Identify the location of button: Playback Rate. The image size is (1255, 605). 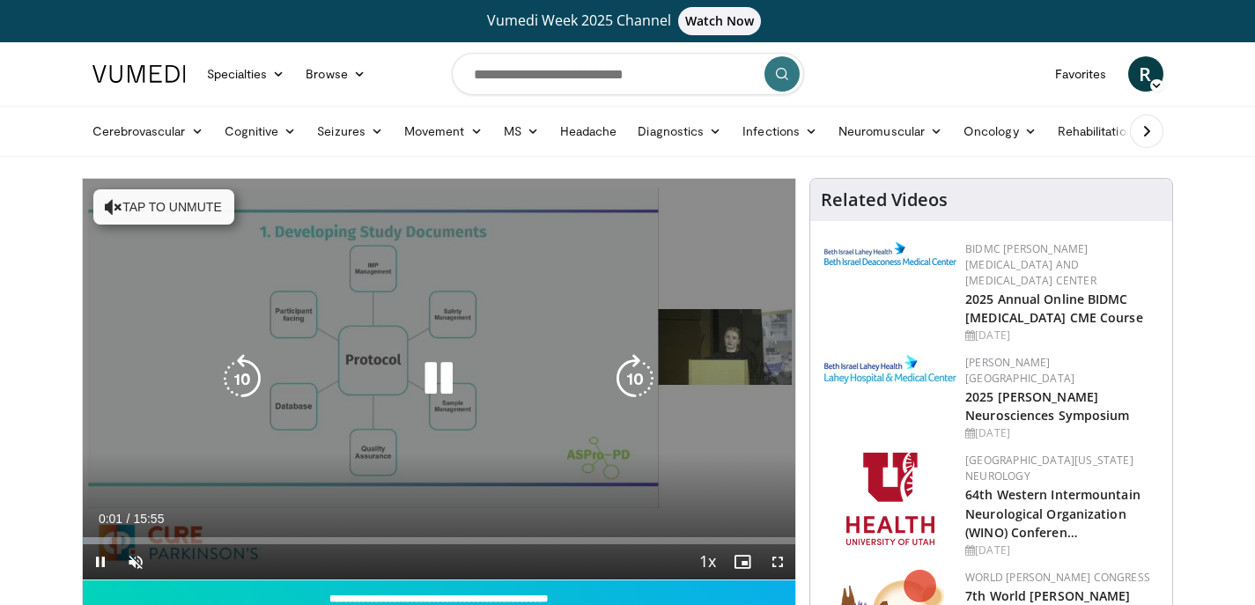
(707, 562).